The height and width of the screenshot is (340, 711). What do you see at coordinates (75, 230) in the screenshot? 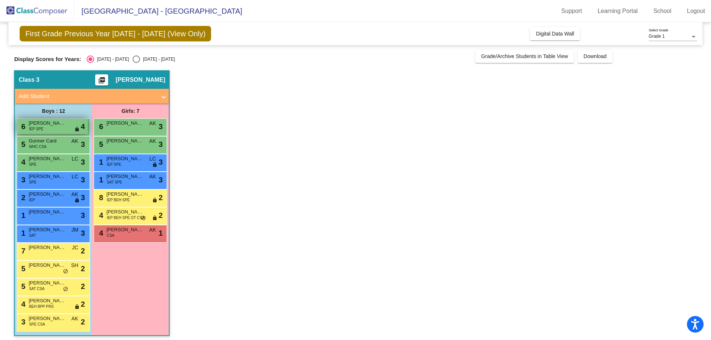
I see `span: JM` at bounding box center [75, 230].